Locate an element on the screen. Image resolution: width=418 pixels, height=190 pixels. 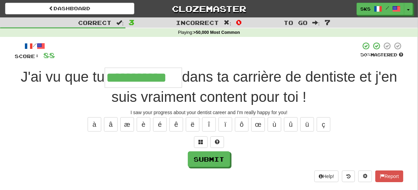
button: Round history (alt+y) is located at coordinates (349, 176).